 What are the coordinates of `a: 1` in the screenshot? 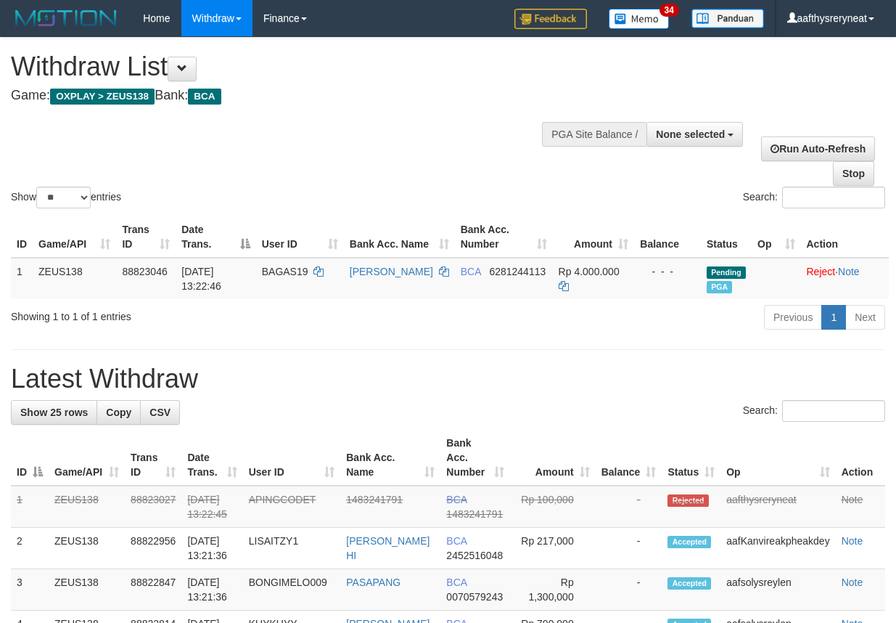 It's located at (834, 317).